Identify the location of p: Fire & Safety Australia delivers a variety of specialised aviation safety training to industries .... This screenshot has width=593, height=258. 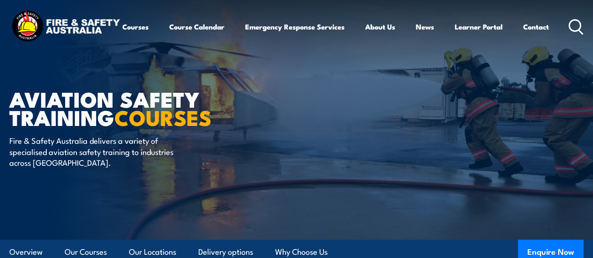
(95, 152).